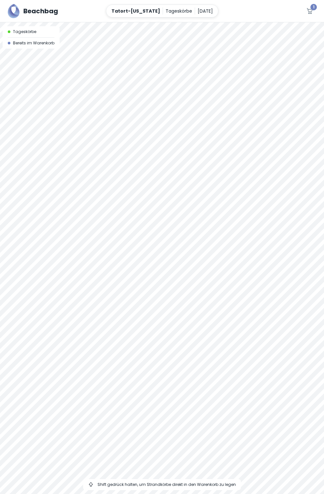 The height and width of the screenshot is (494, 324). I want to click on button: 1, so click(310, 11).